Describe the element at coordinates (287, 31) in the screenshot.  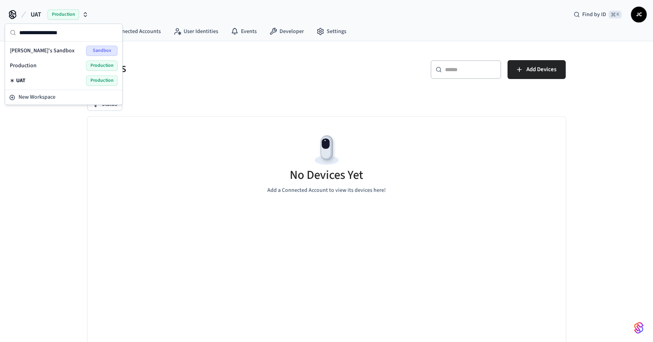
I see `a: Developer` at that location.